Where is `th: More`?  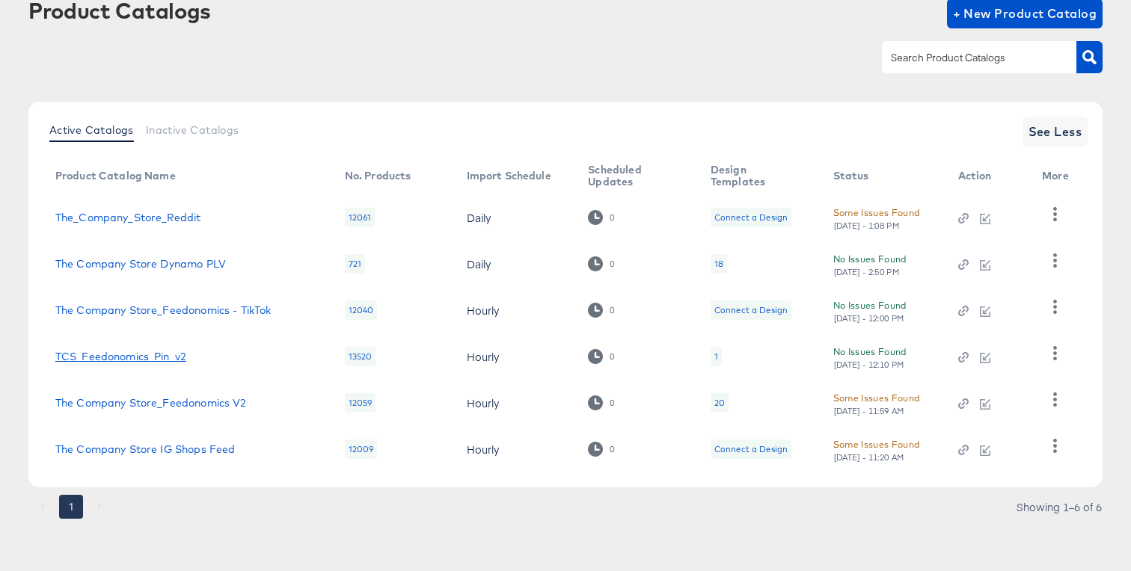
th: More is located at coordinates (1058, 176).